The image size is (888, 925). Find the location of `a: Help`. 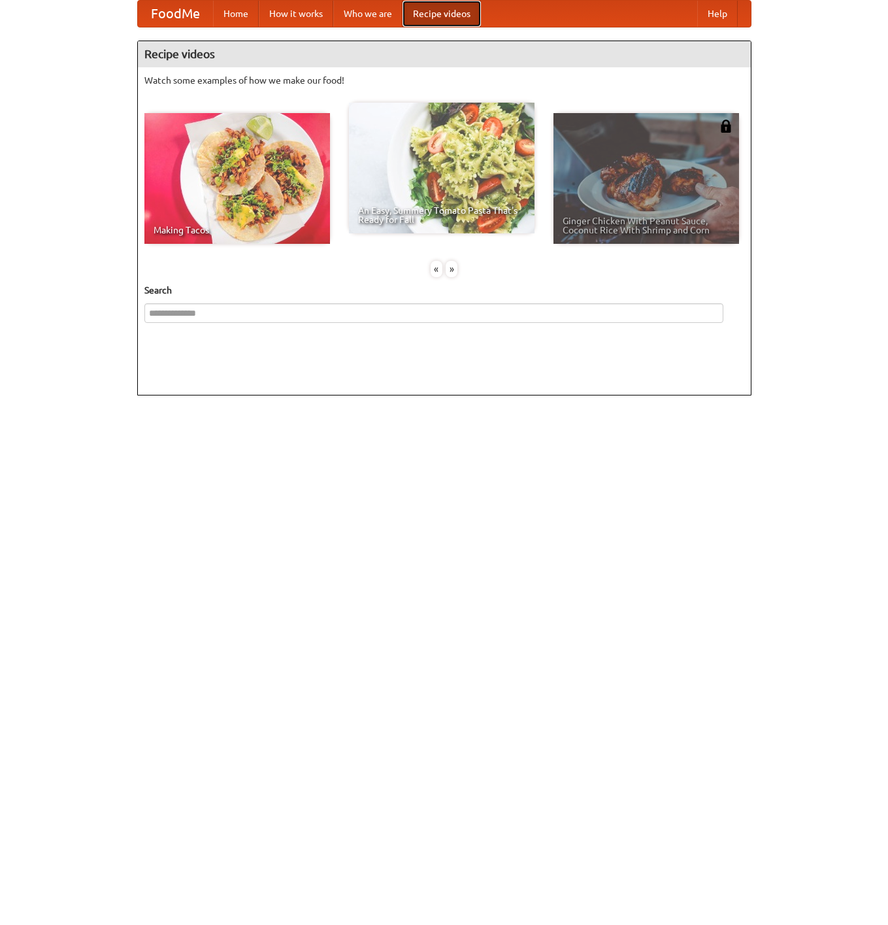

a: Help is located at coordinates (718, 14).